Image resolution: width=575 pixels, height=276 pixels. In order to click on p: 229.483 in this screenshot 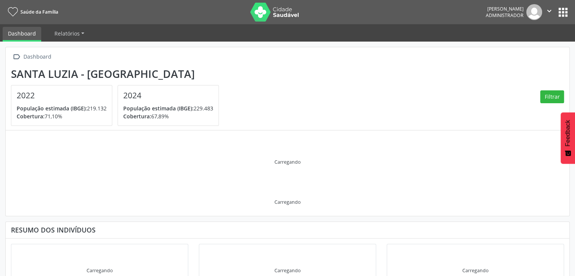, I will do `click(168, 108)`.